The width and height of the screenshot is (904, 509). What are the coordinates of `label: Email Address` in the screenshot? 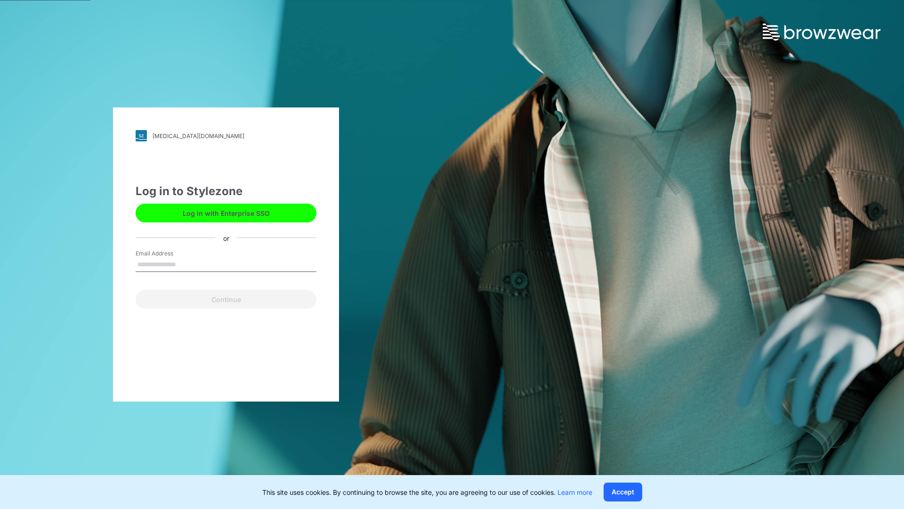 It's located at (169, 253).